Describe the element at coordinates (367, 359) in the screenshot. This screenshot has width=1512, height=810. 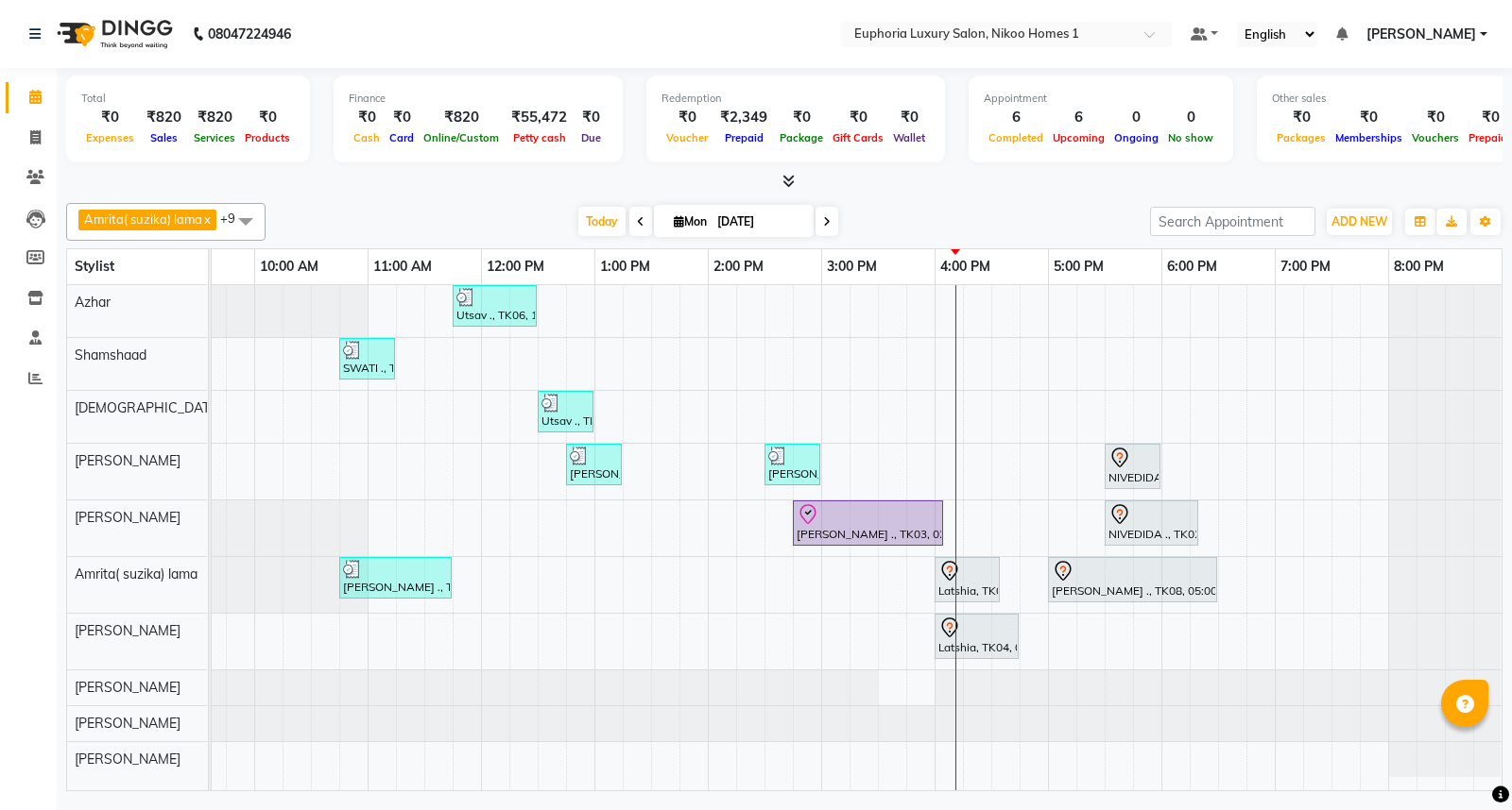
I see `div: SWATI ., TK05, 10:45 AM-11:15 AM, EP-Advanced Kid Cut Girl (Below 8 Yrs)` at that location.